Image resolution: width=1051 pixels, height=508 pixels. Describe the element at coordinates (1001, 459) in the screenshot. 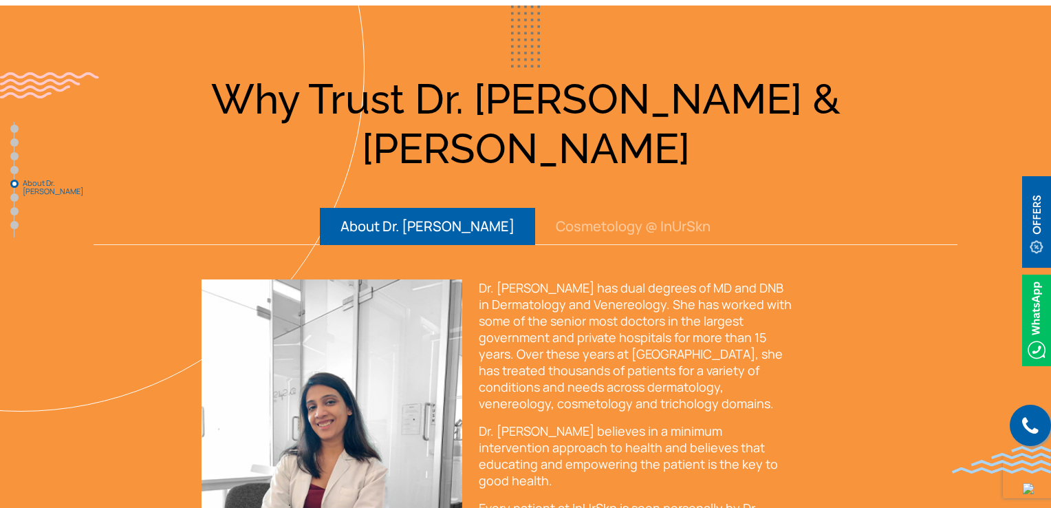

I see `img: bluewave` at that location.